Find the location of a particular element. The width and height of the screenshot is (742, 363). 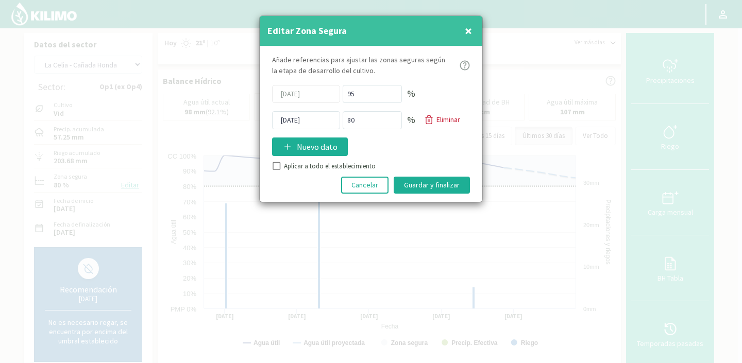

p: Añade referencias para ajustar las zonas seguras según la etapa de desarrollo del cultivo. is located at coordinates (361, 65).